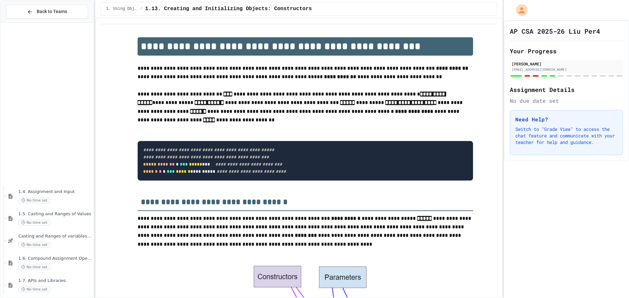 This screenshot has height=298, width=629. Describe the element at coordinates (566, 51) in the screenshot. I see `h2: Your Progress` at that location.